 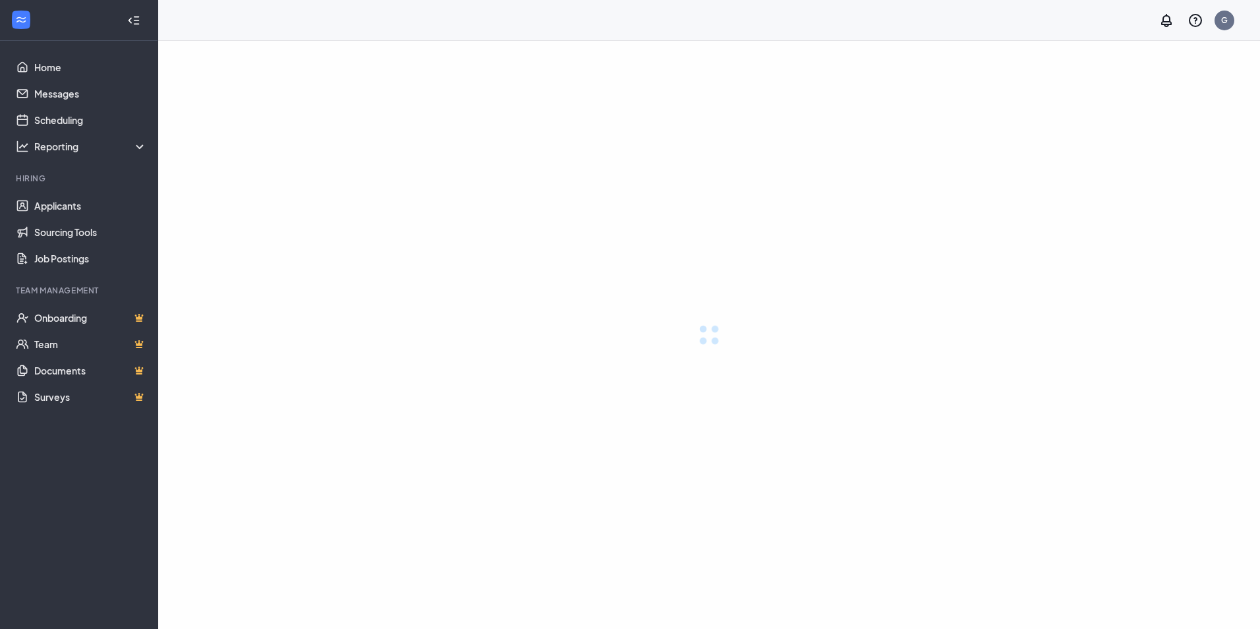 What do you see at coordinates (90, 370) in the screenshot?
I see `a: DocumentsCrown` at bounding box center [90, 370].